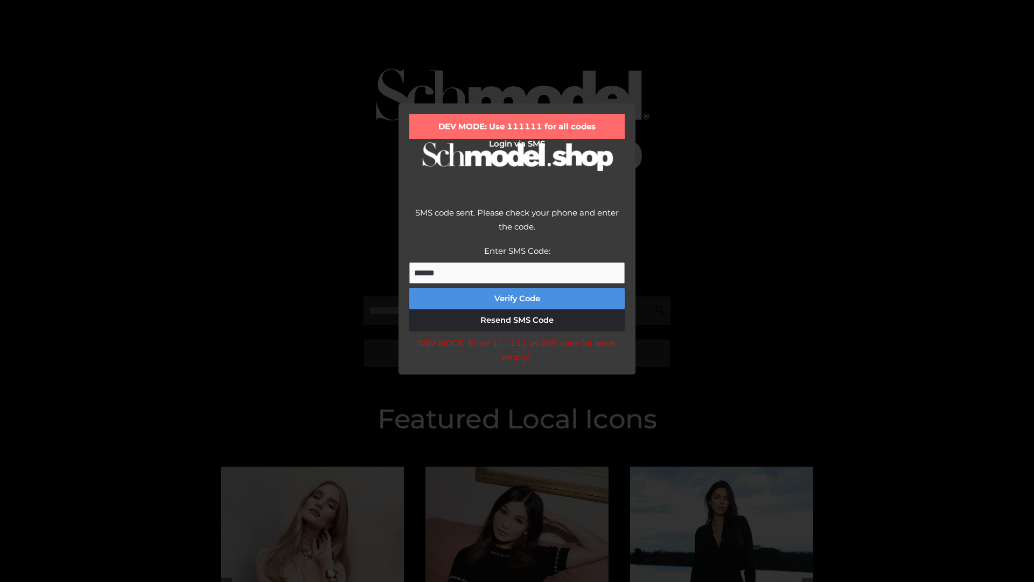 This screenshot has height=582, width=1034. Describe the element at coordinates (517, 144) in the screenshot. I see `h2: Login via SMS` at that location.